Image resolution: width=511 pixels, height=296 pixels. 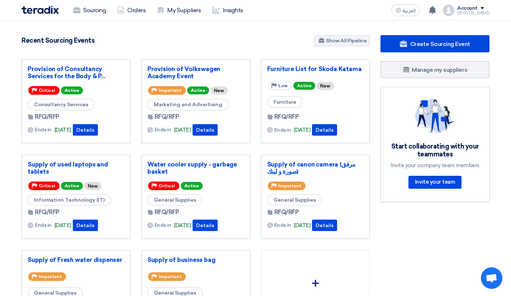 What do you see at coordinates (179, 10) in the screenshot?
I see `a: My Suppliers` at bounding box center [179, 10].